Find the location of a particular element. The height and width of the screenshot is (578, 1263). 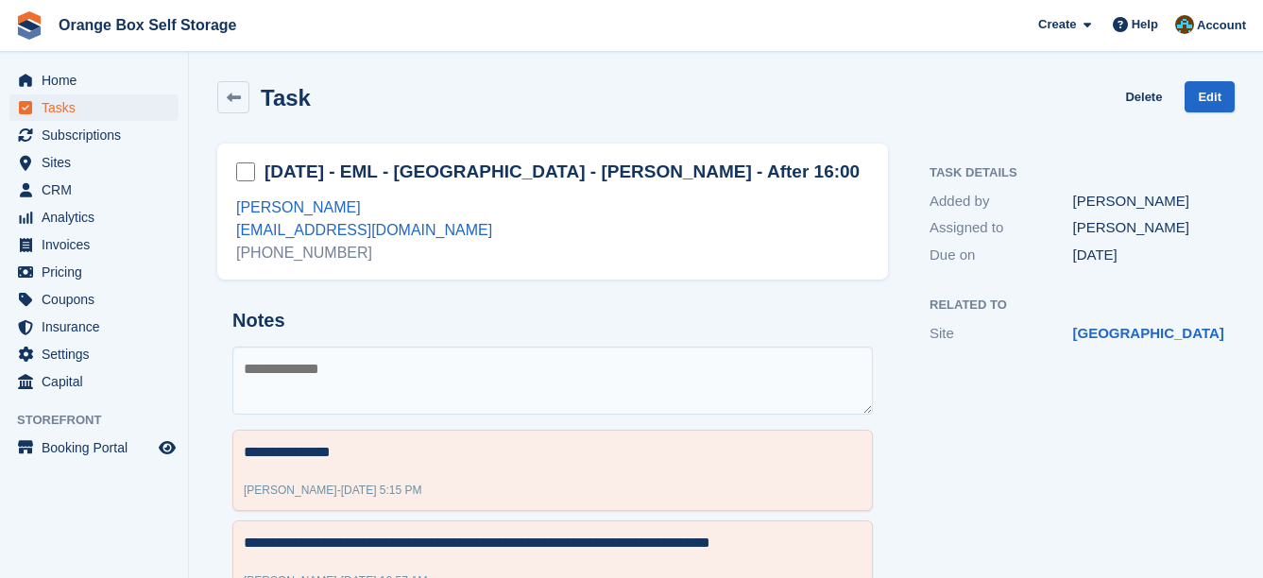

div: Assigned to is located at coordinates (1002, 228).